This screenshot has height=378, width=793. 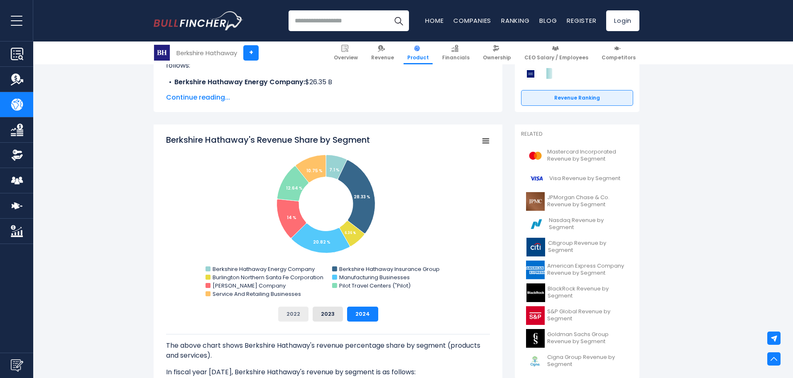 I want to click on a: CEO Salary / Employees, so click(x=556, y=53).